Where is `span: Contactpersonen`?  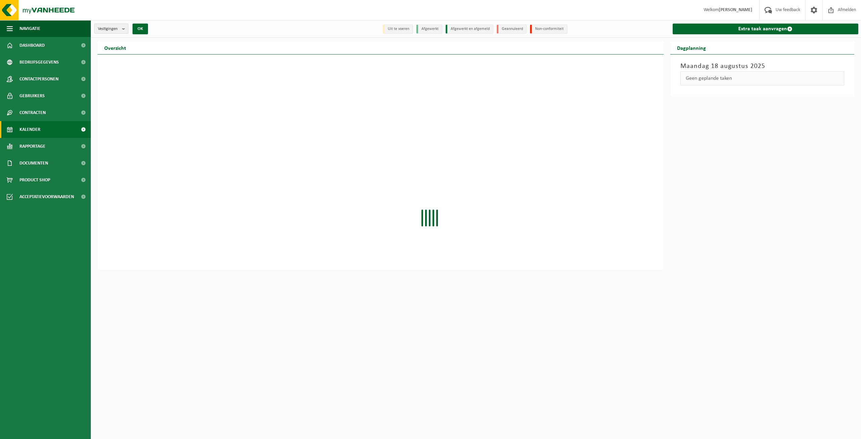 span: Contactpersonen is located at coordinates (39, 79).